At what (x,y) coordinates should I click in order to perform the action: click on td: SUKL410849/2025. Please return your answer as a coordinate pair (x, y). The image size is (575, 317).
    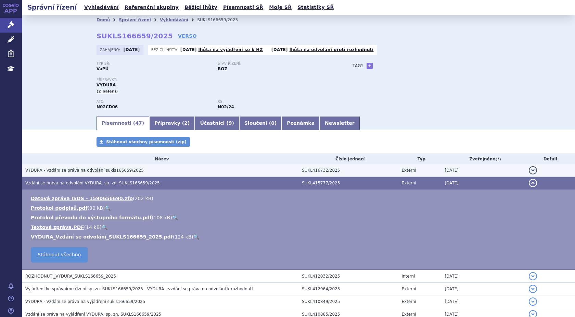
    Looking at the image, I should click on (348, 301).